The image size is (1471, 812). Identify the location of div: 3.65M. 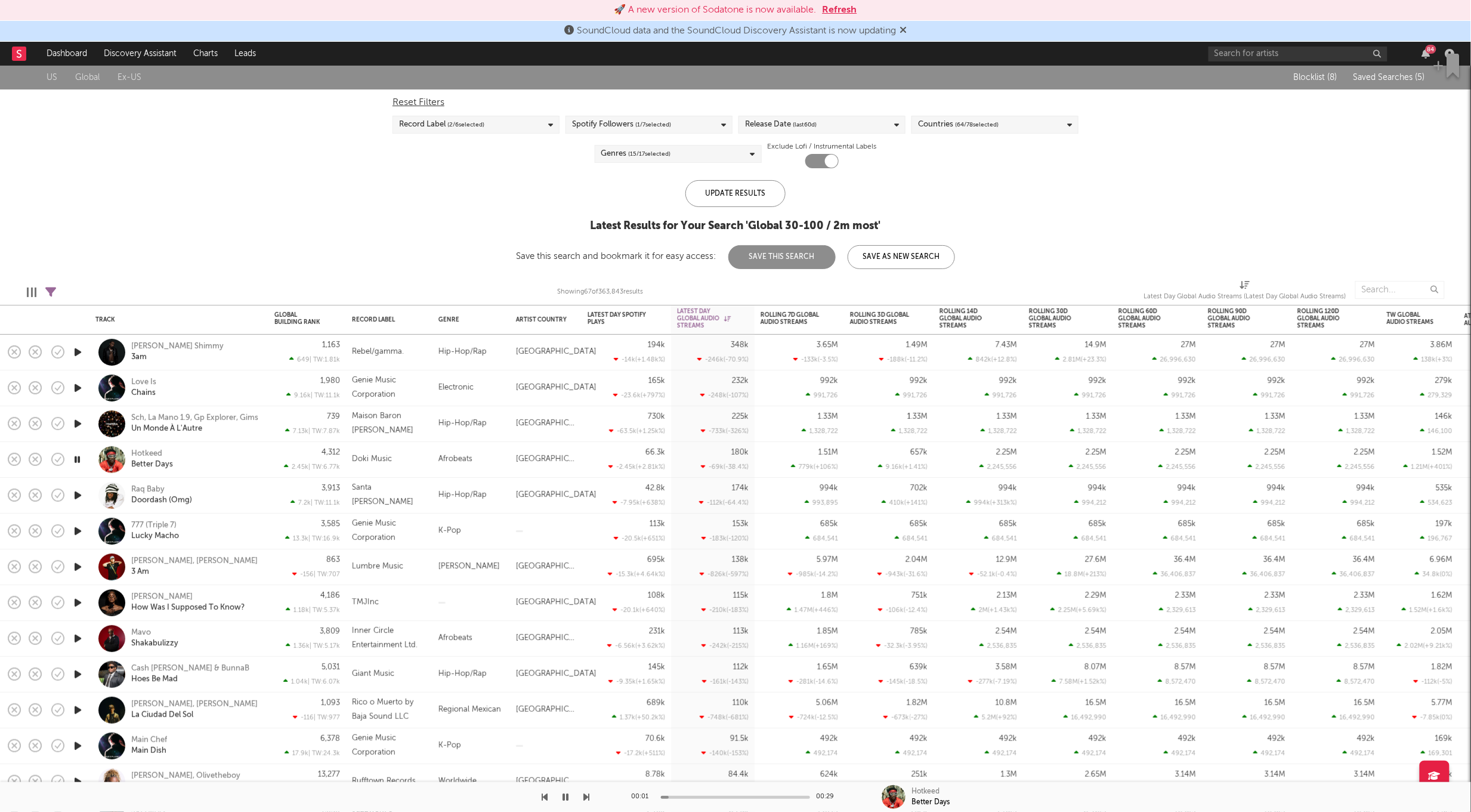
(827, 344).